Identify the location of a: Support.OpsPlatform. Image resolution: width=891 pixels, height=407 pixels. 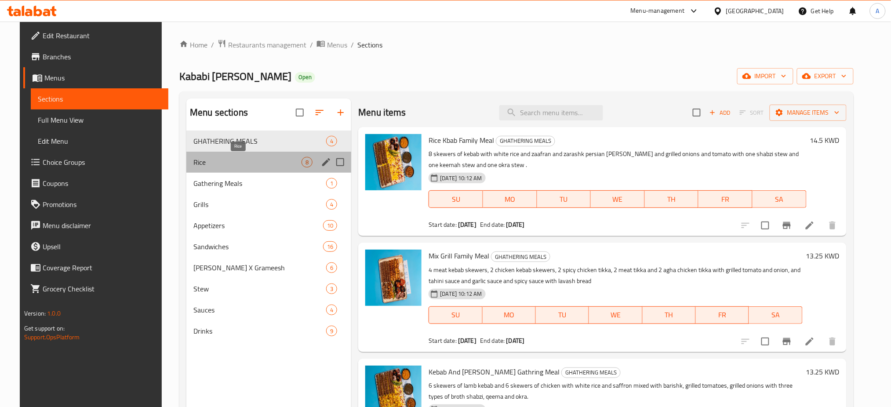
(52, 337).